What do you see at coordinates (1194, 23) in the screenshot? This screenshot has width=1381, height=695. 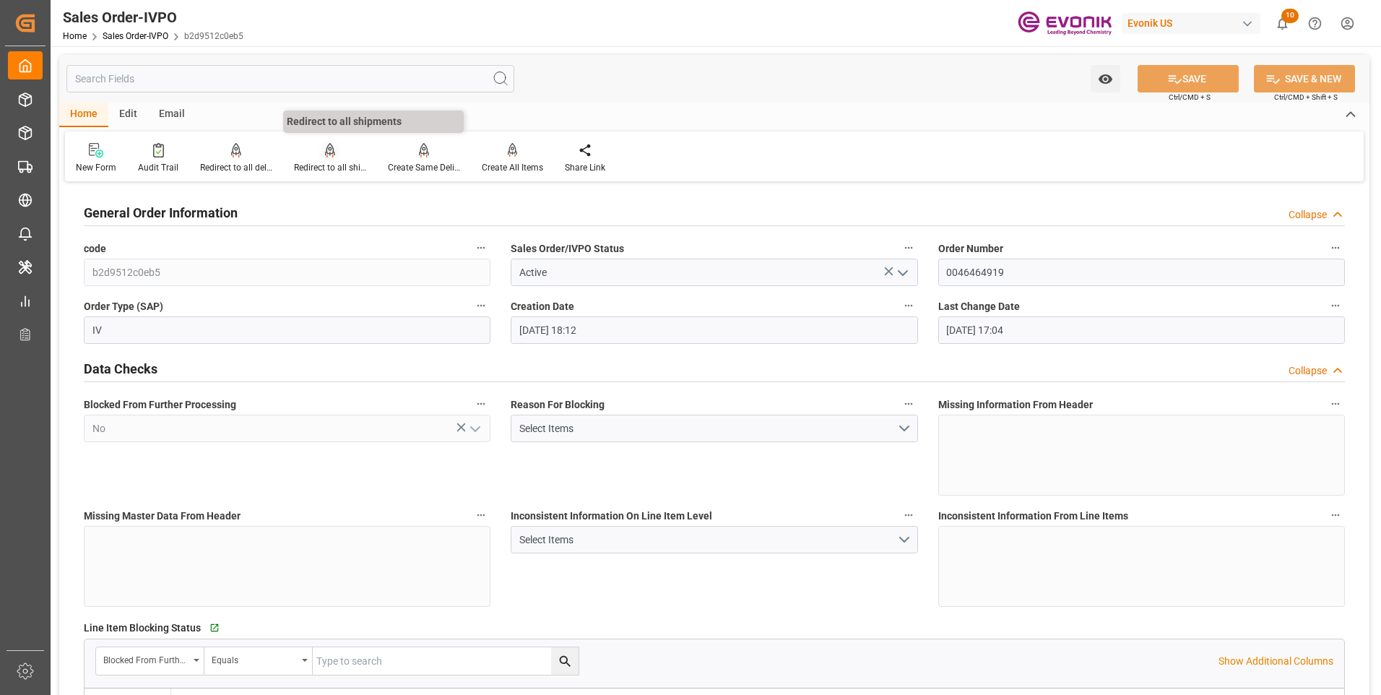 I see `button: Evonik US` at bounding box center [1194, 23].